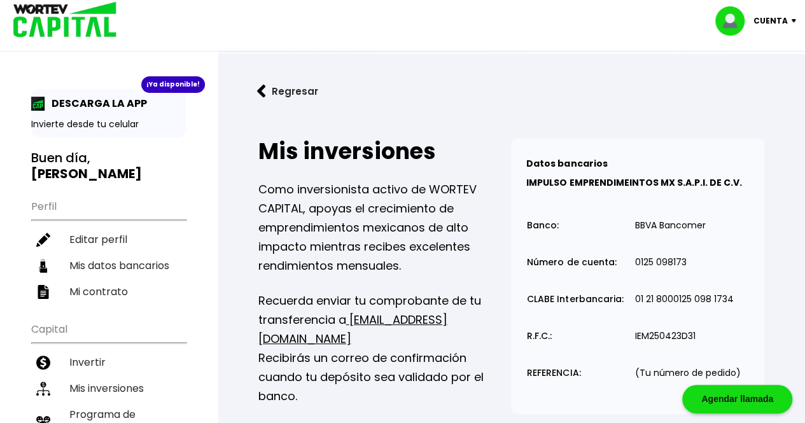 The height and width of the screenshot is (423, 805). What do you see at coordinates (43, 266) in the screenshot?
I see `img: datos-icon.10cf9172.svg` at bounding box center [43, 266].